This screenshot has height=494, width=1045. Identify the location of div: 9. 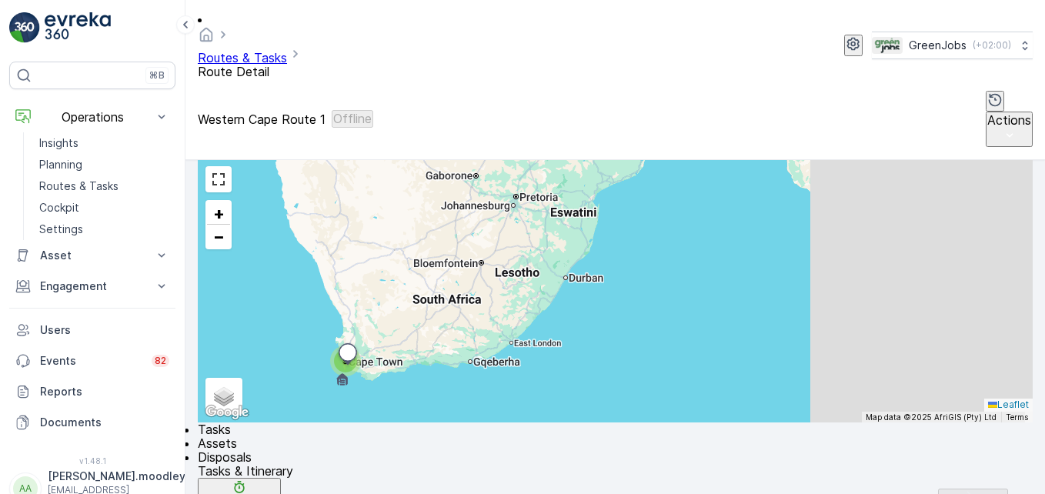
(346, 361).